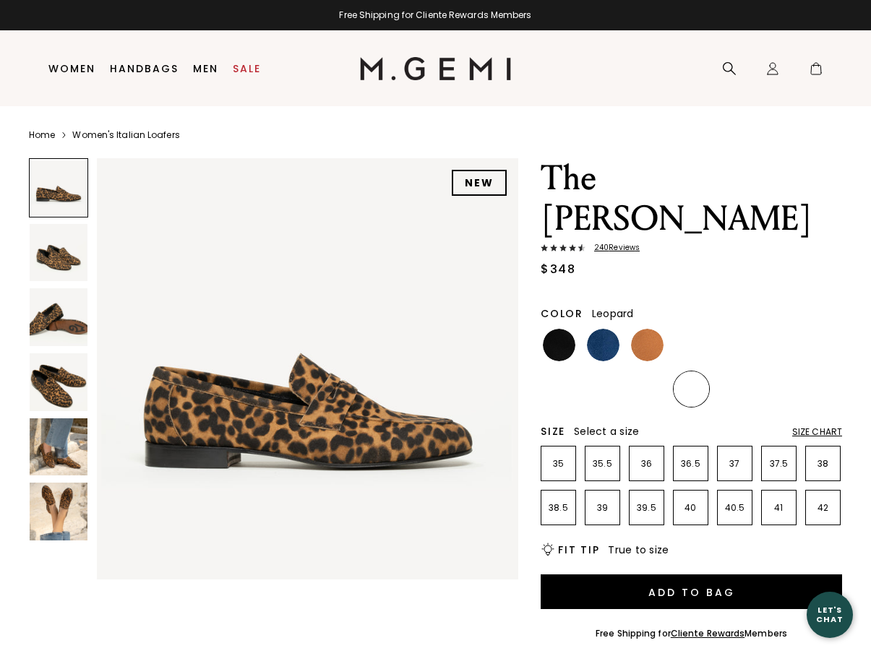  I want to click on p: 38, so click(823, 464).